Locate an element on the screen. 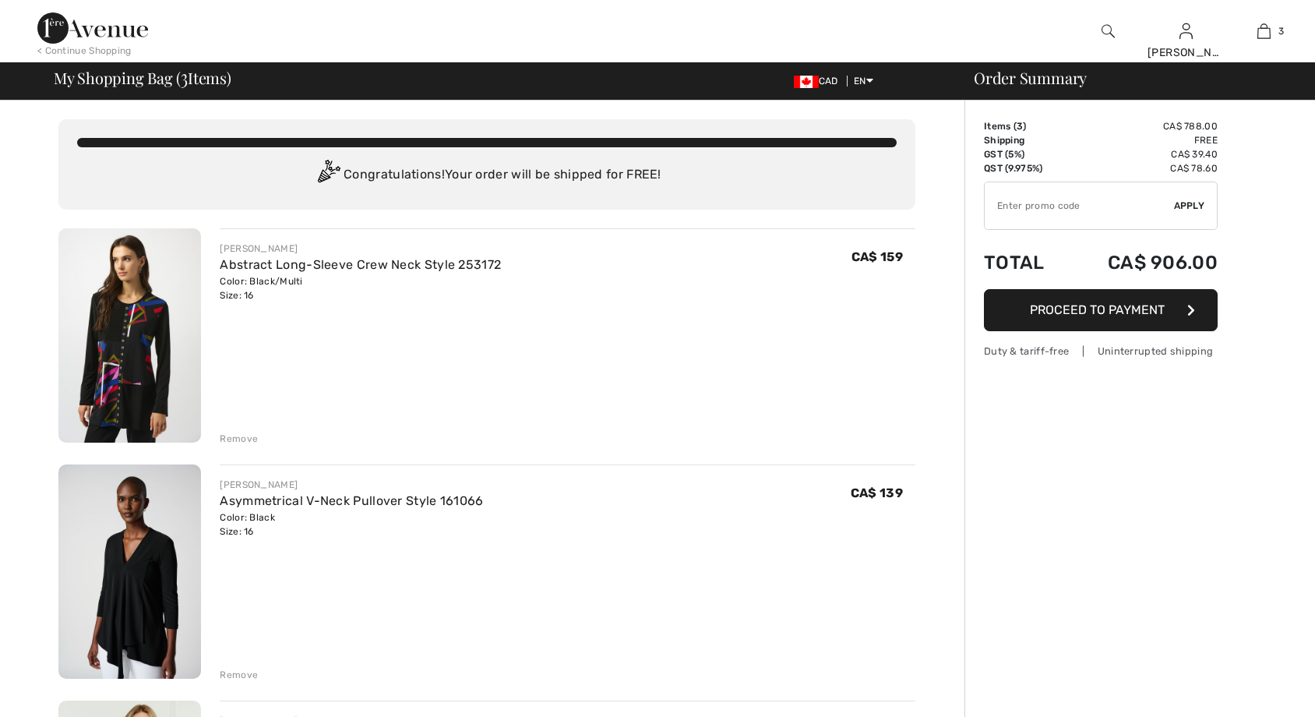 The image size is (1315, 717). span: My Shopping Bag ( Items) is located at coordinates (143, 78).